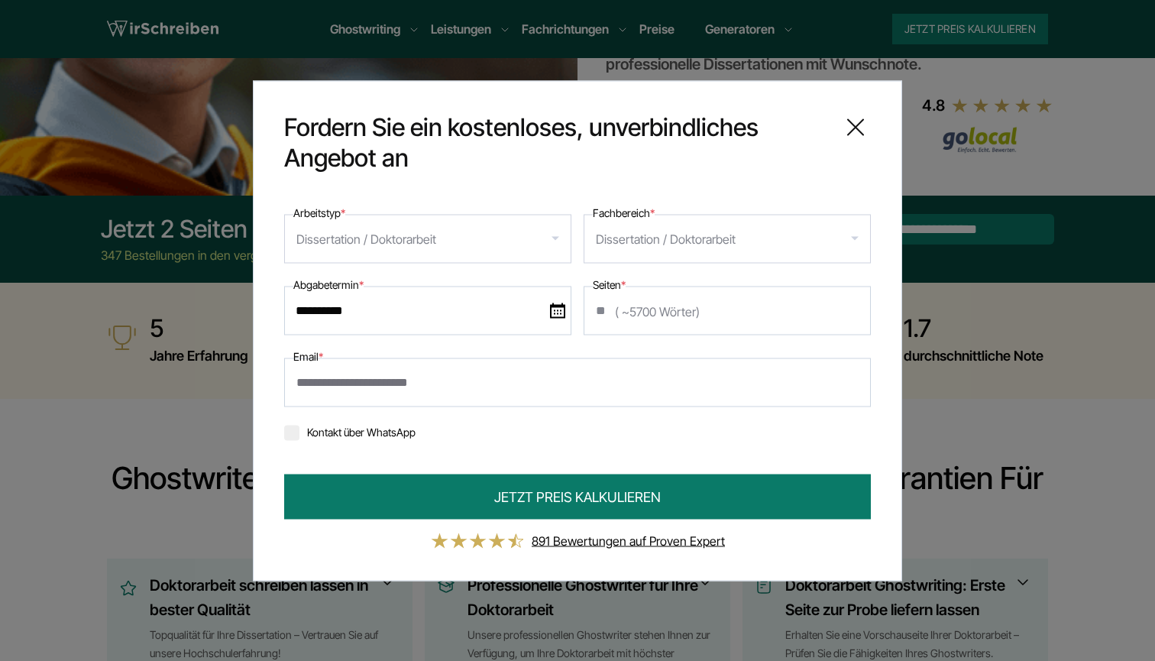 This screenshot has width=1155, height=661. What do you see at coordinates (350, 431) in the screenshot?
I see `label: Kontakt über WhatsApp` at bounding box center [350, 431].